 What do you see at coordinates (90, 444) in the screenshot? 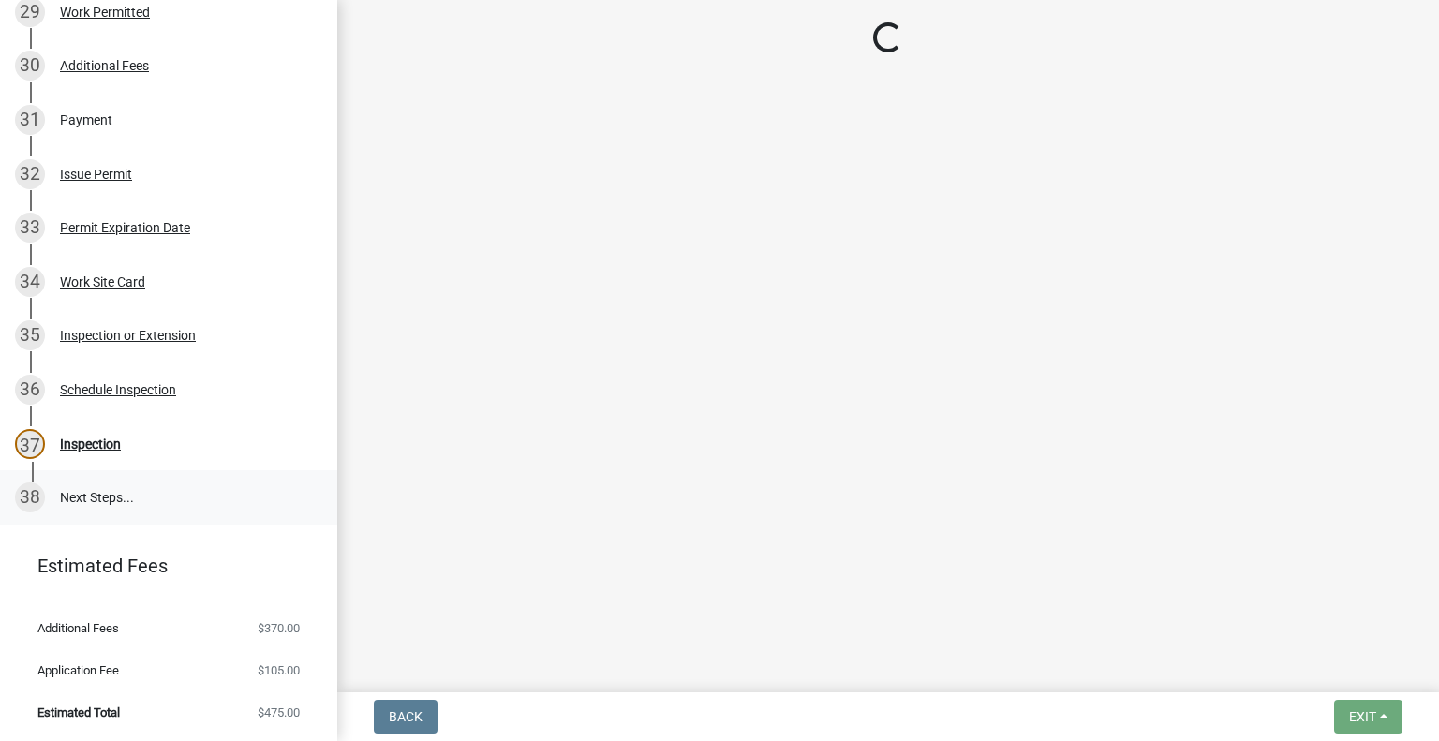
I see `div: Inspection` at bounding box center [90, 444].